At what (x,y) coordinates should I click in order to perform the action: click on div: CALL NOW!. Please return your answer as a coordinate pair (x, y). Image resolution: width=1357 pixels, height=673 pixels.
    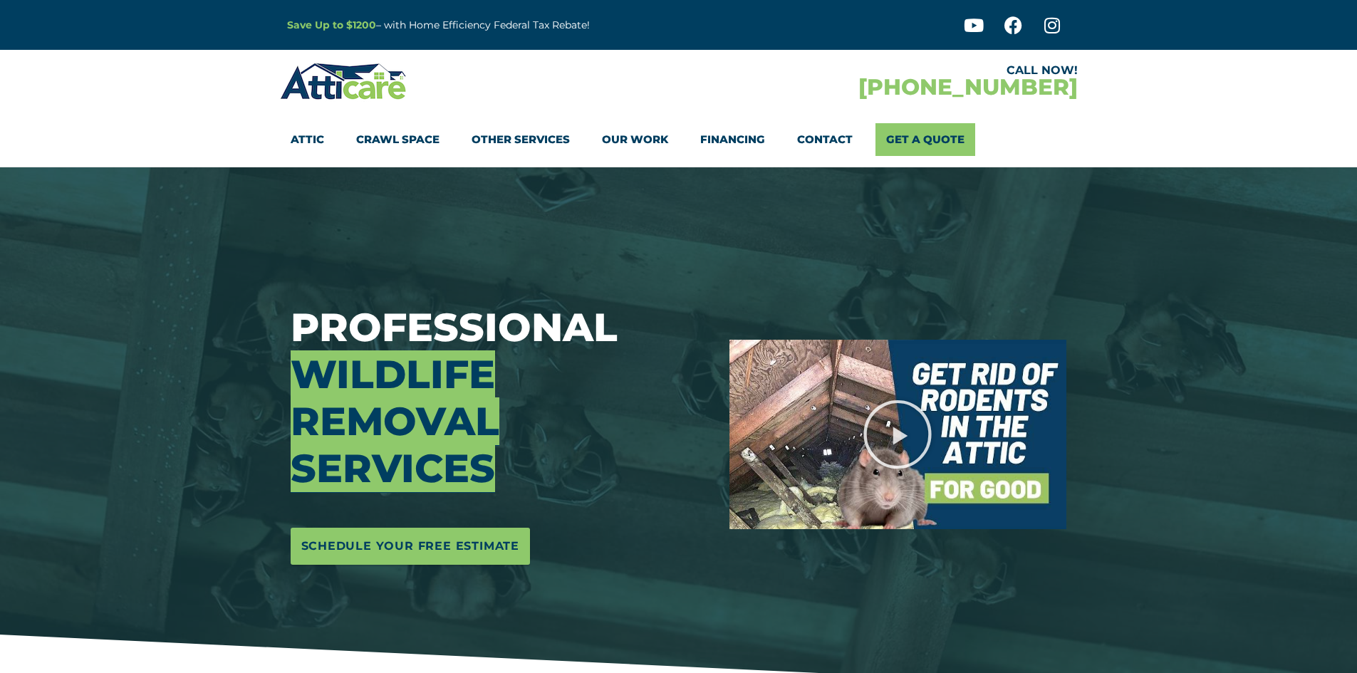
    Looking at the image, I should click on (878, 71).